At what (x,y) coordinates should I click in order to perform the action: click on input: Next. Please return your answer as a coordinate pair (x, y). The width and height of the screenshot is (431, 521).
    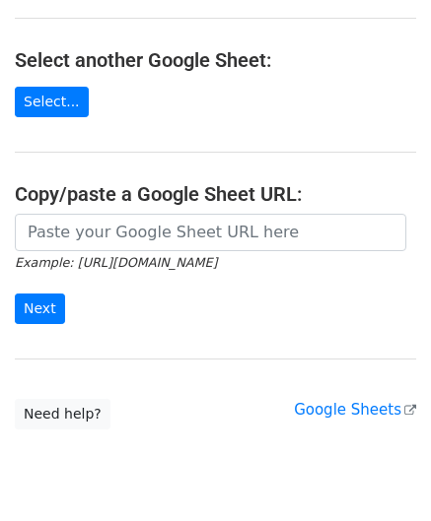
    Looking at the image, I should click on (39, 309).